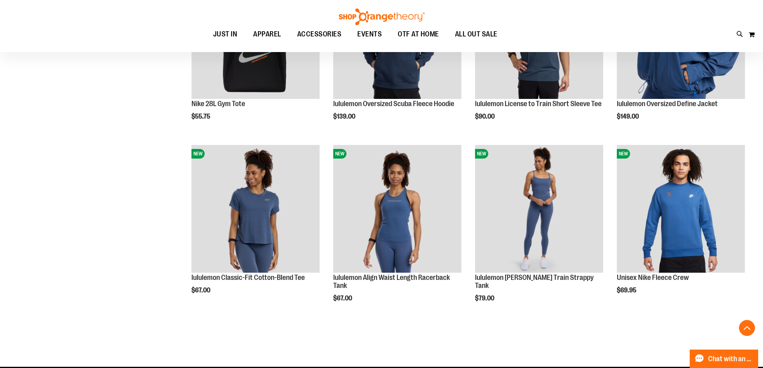 The height and width of the screenshot is (368, 763). What do you see at coordinates (476, 34) in the screenshot?
I see `span: ALL OUT SALE` at bounding box center [476, 34].